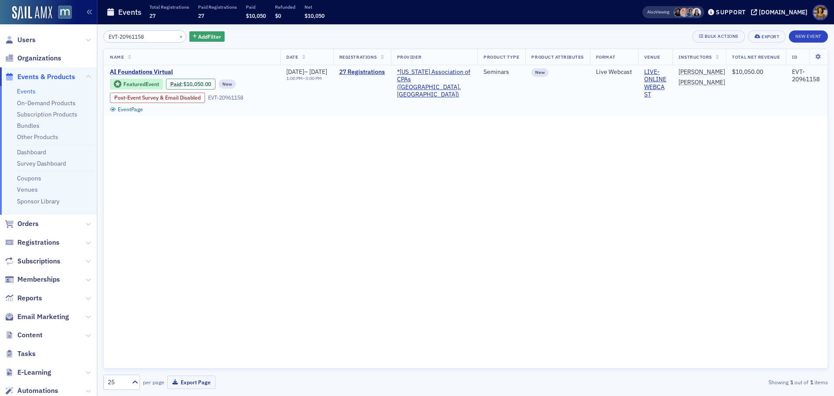 The image size is (834, 396). I want to click on button: New Event, so click(809, 37).